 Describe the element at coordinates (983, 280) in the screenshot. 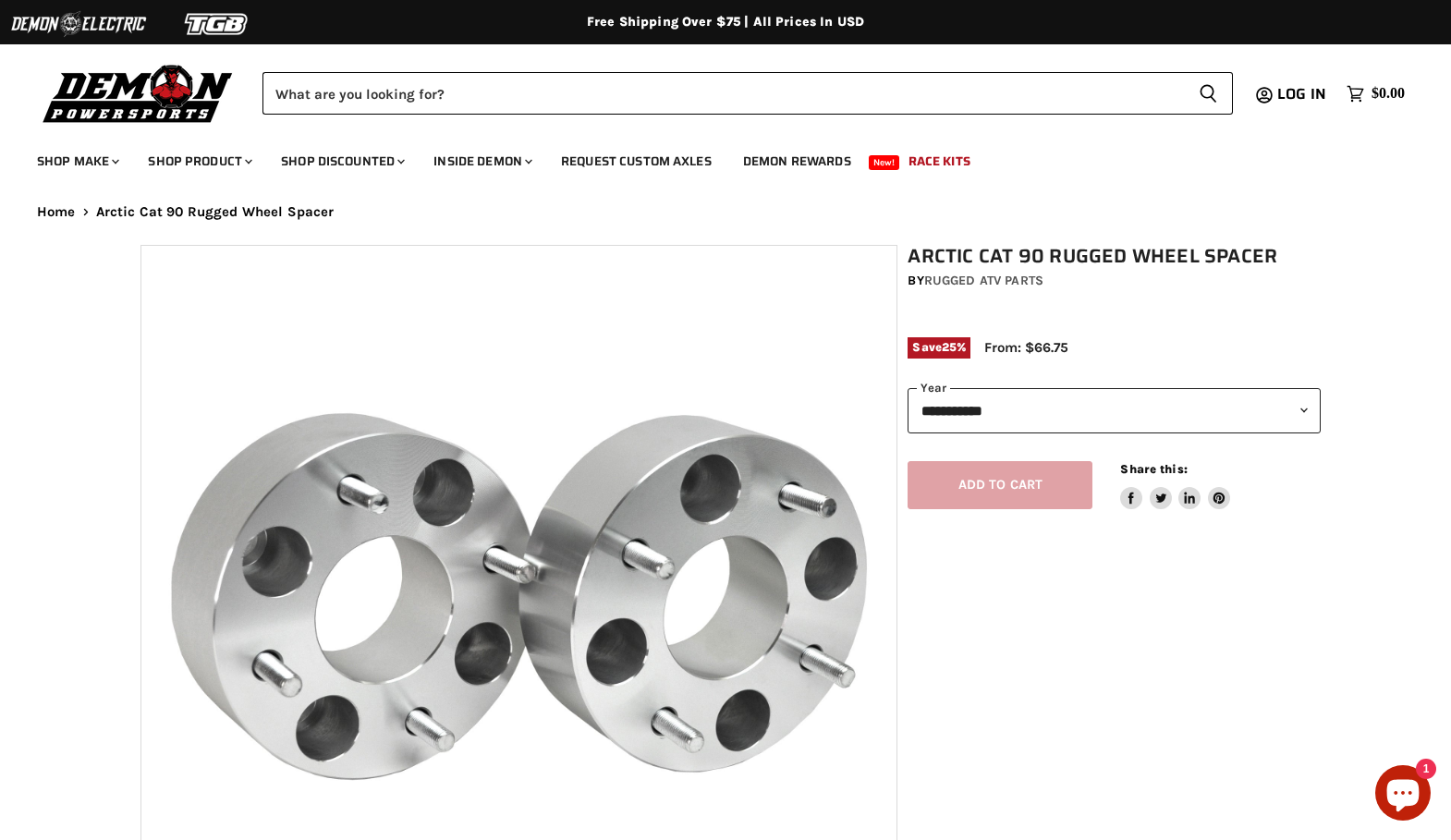

I see `a: Rugged ATV Parts` at that location.